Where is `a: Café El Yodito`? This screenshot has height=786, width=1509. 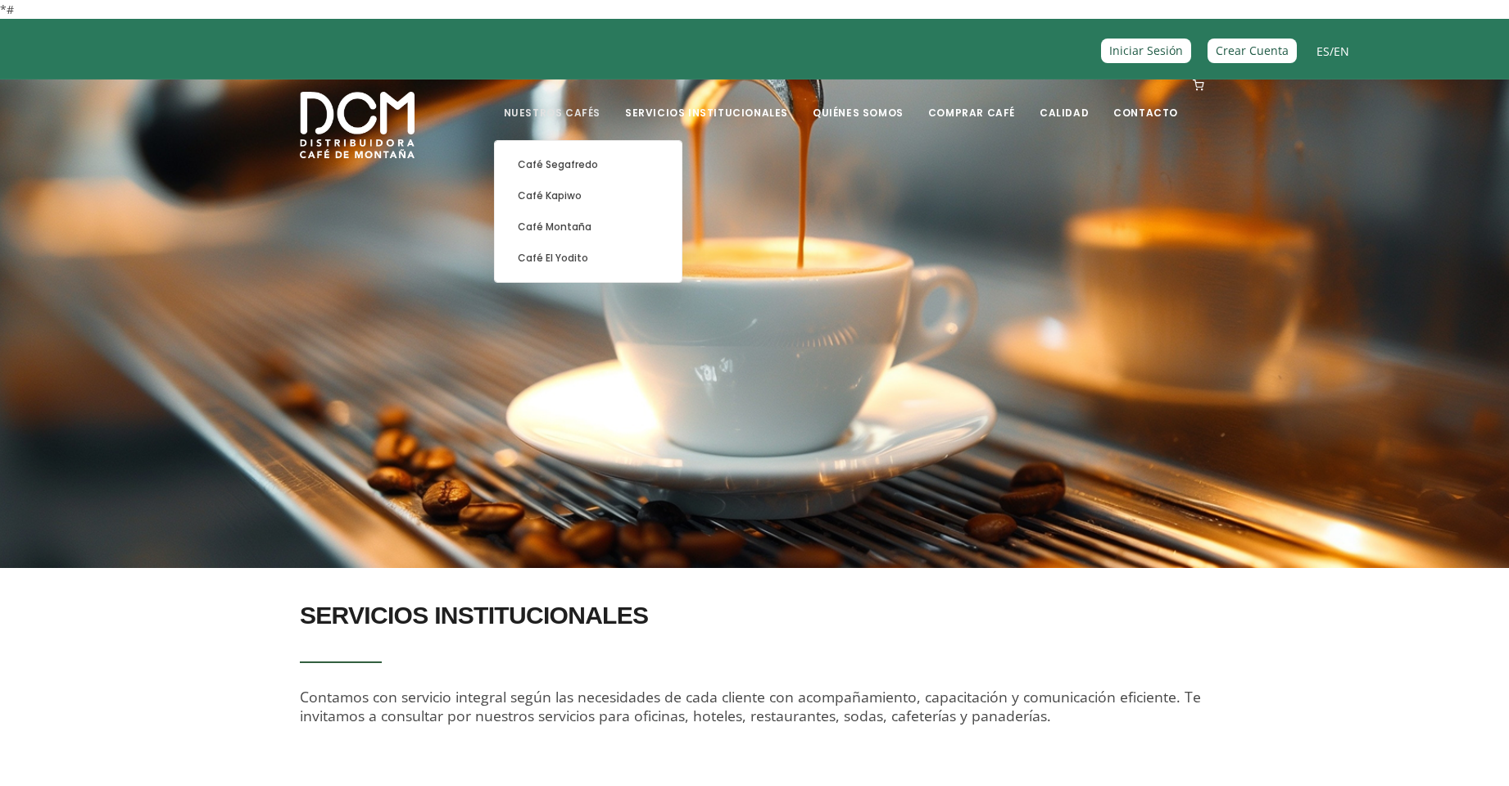 a: Café El Yodito is located at coordinates (588, 258).